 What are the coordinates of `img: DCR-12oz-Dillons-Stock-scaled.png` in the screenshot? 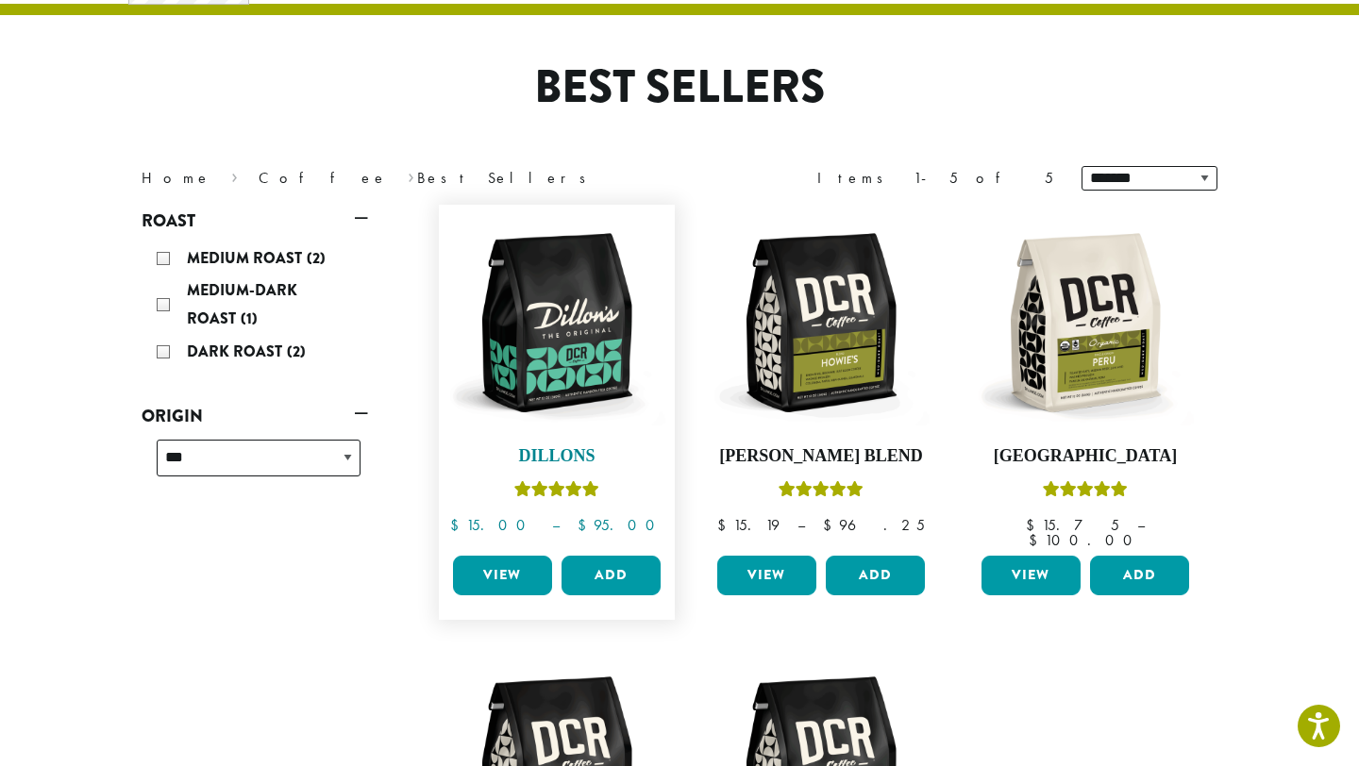 It's located at (557, 323).